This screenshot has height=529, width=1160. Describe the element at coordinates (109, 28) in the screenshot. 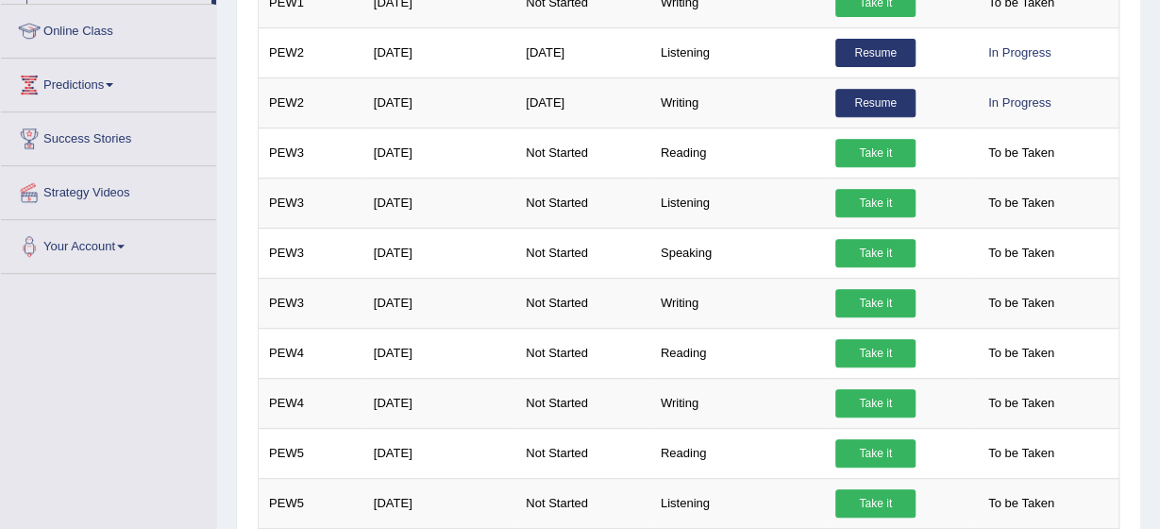

I see `a: Online Class` at that location.